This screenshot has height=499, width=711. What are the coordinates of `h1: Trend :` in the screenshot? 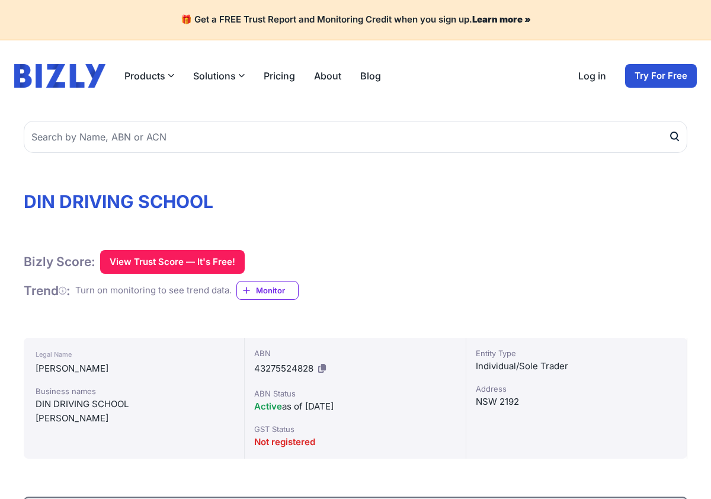 It's located at (47, 290).